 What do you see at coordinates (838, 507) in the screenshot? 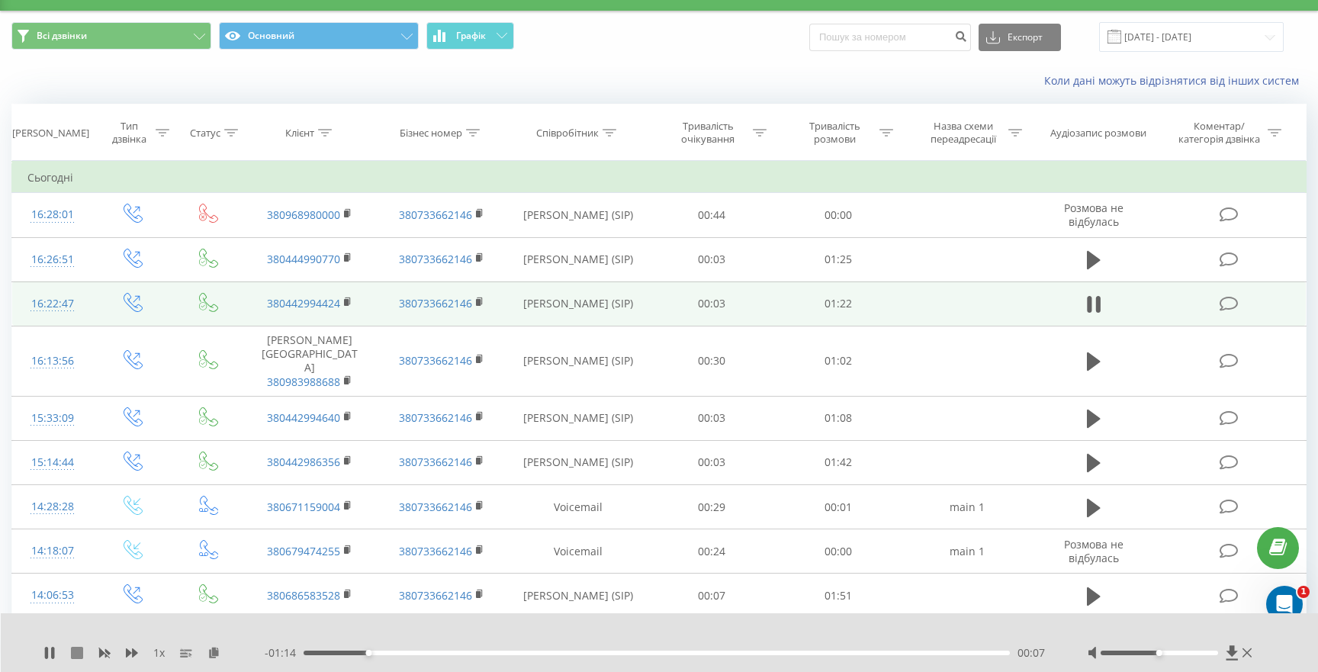
I see `td: 00:01` at bounding box center [838, 507].